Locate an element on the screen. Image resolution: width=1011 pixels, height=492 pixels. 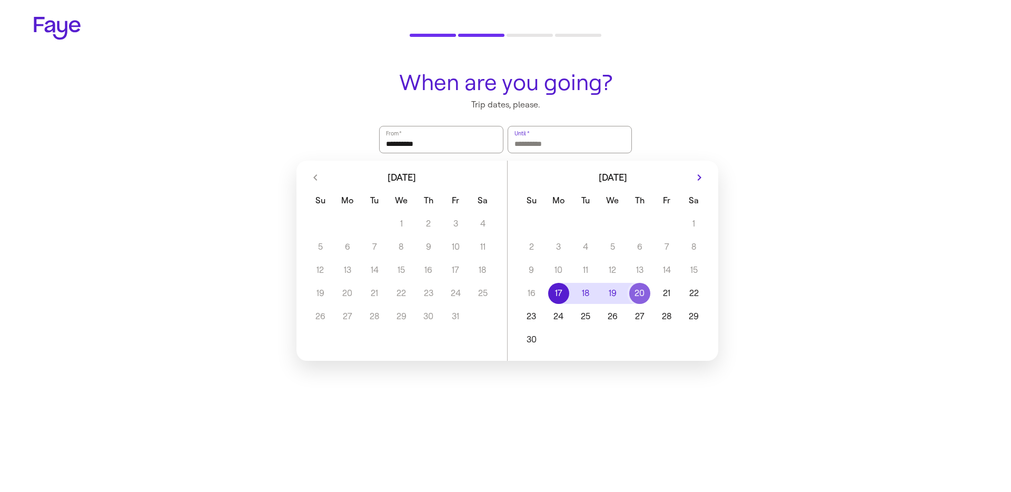
button: 29 is located at coordinates (693, 316).